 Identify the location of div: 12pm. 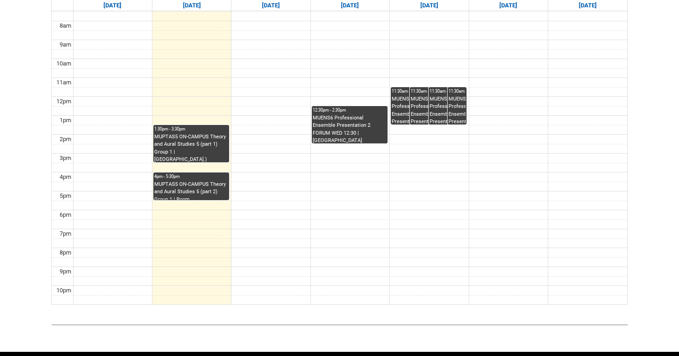
(64, 102).